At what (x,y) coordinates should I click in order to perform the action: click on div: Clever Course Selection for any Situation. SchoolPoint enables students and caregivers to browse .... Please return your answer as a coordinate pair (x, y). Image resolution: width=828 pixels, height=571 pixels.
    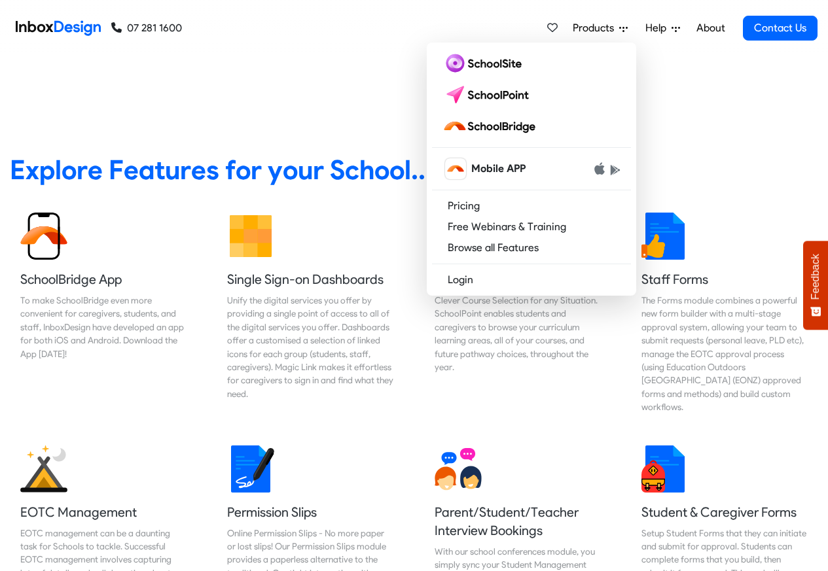
    Looking at the image, I should click on (518, 334).